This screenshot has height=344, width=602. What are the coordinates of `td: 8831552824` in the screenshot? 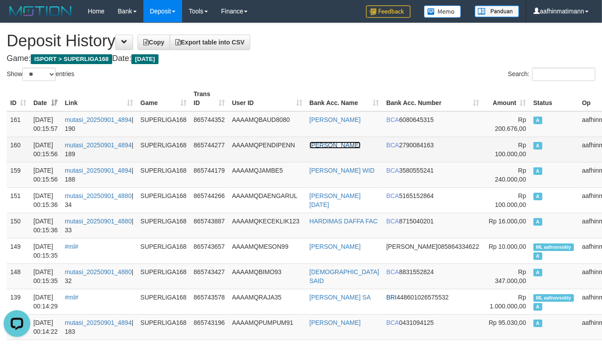 It's located at (433, 276).